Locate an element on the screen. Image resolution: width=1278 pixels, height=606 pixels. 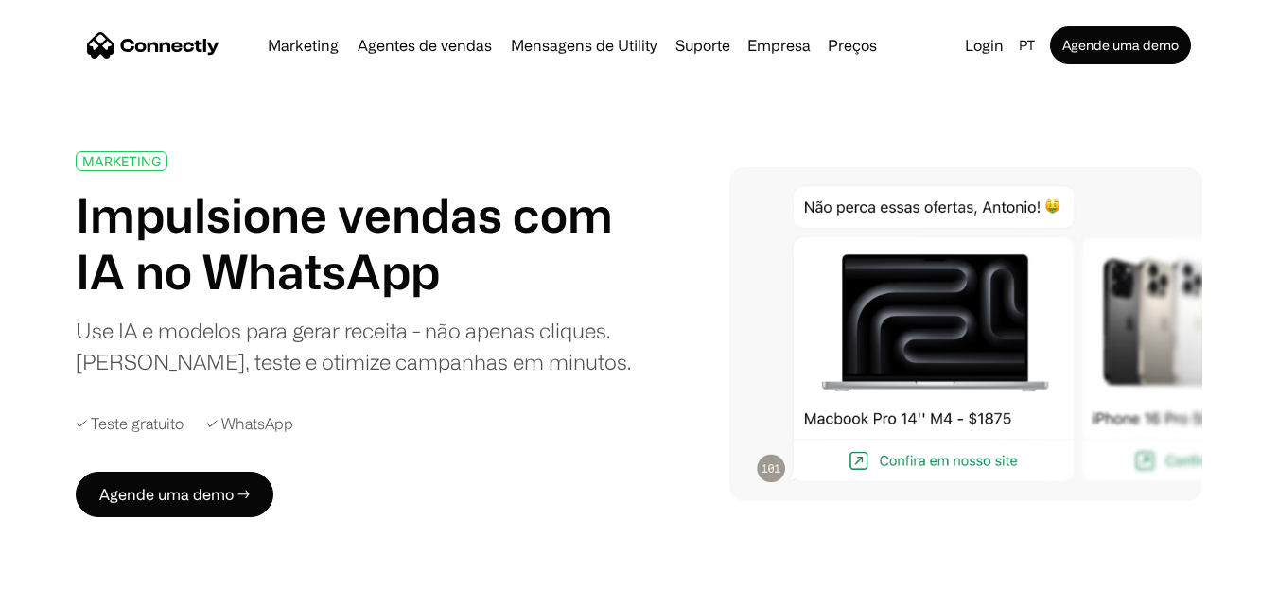
a: Agende uma demo is located at coordinates (1120, 45).